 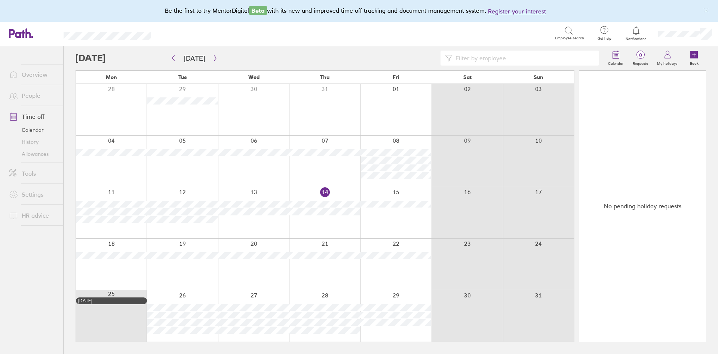 What do you see at coordinates (605, 39) in the screenshot?
I see `span: Get help` at bounding box center [605, 39].